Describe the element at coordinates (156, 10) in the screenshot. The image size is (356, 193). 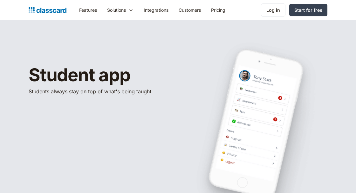
I see `a: Integrations` at that location.